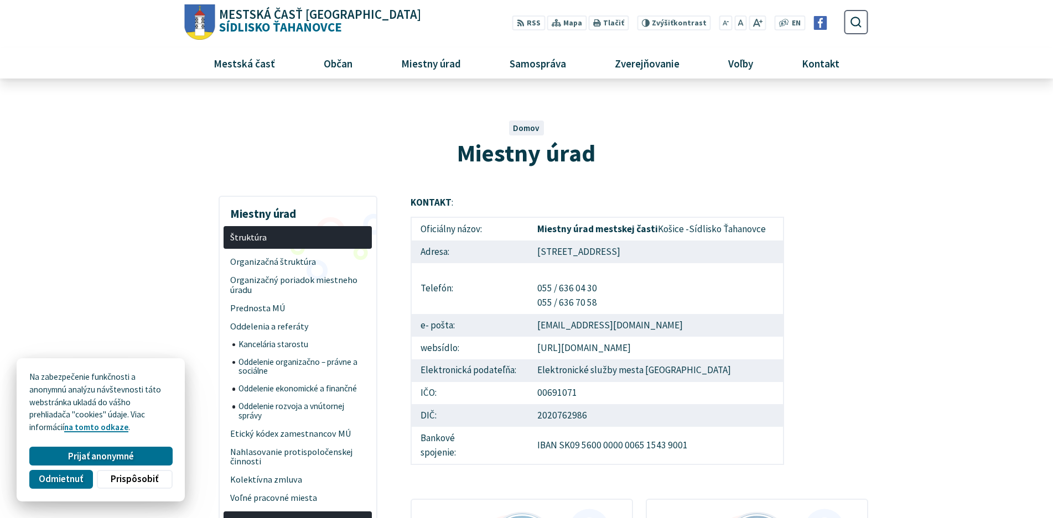 The height and width of the screenshot is (518, 1053). Describe the element at coordinates (431, 202) in the screenshot. I see `strong: KONTAKT` at that location.